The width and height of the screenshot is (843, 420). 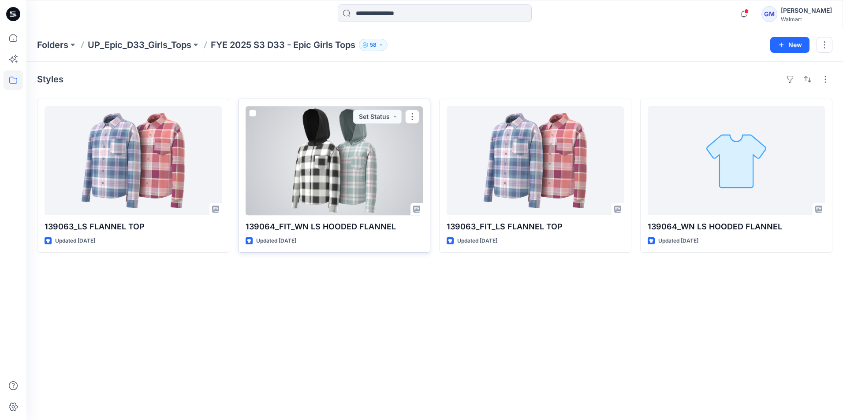 I want to click on p: 58, so click(x=373, y=45).